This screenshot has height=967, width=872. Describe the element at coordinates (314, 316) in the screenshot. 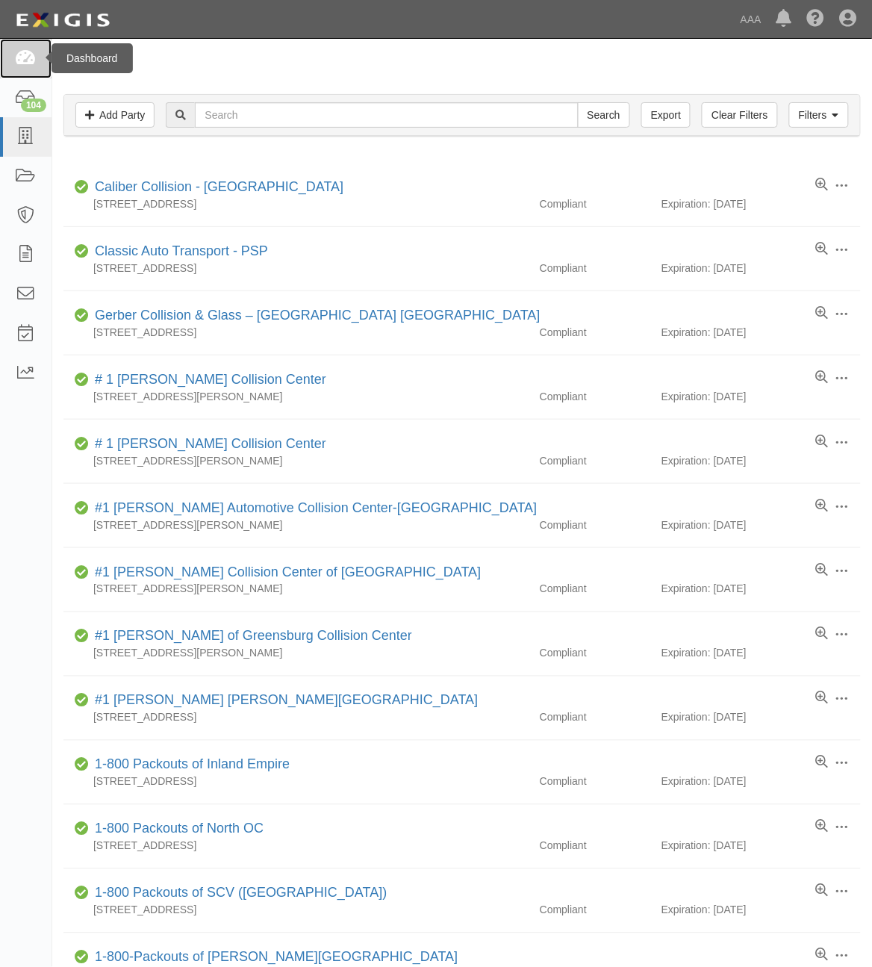

I see `div: Gerber Collision & Glass – Houston Brighton` at that location.